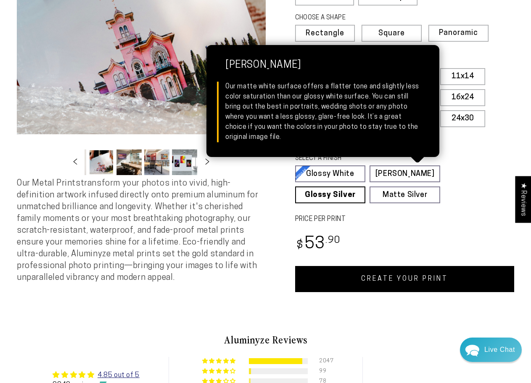 This screenshot has width=531, height=383. What do you see at coordinates (324, 371) in the screenshot?
I see `div: 99` at bounding box center [324, 371].